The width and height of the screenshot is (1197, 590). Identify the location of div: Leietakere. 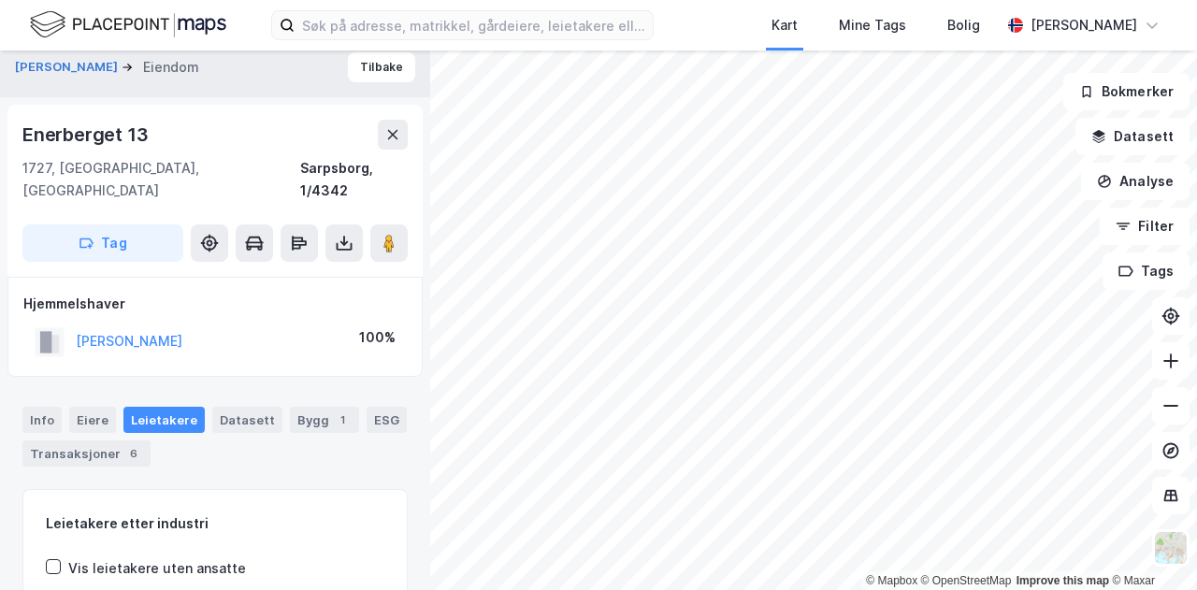
(164, 420).